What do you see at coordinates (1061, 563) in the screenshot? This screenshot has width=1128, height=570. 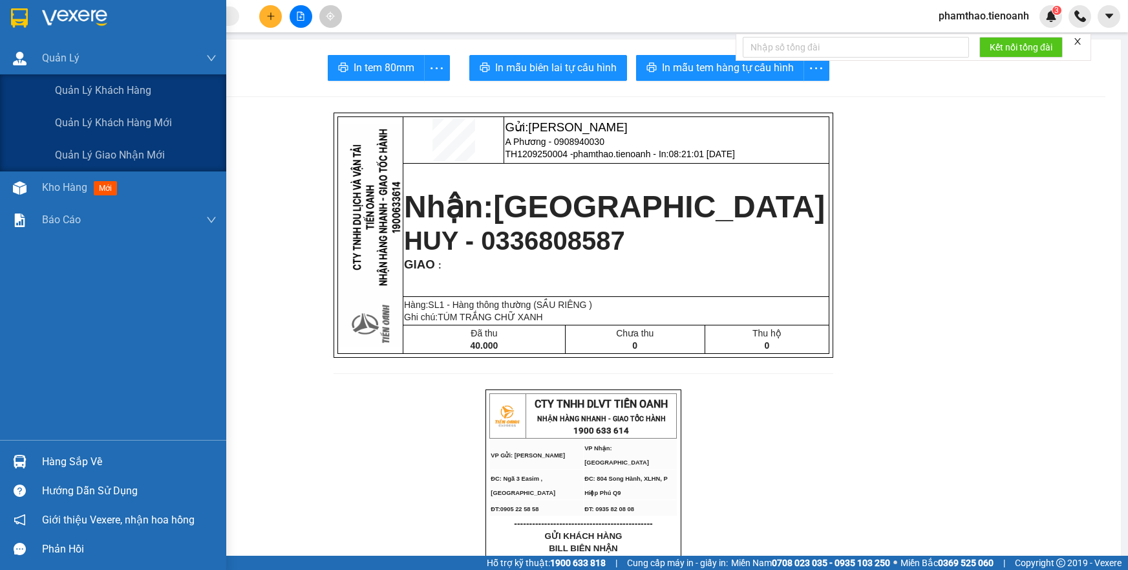 I see `span: copyright` at bounding box center [1061, 563].